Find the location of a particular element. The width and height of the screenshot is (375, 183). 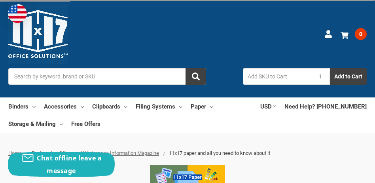

span: 0 is located at coordinates (361, 34).